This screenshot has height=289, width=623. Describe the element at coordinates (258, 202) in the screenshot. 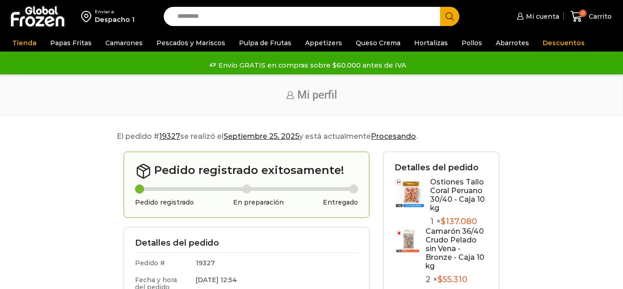

I see `h3: En preparación` at that location.